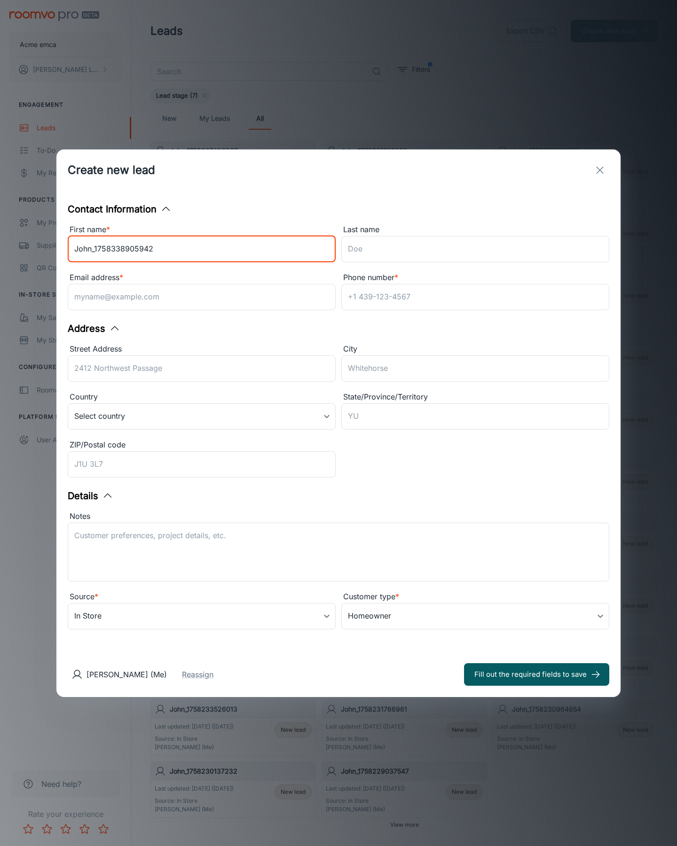 The image size is (677, 846). Describe the element at coordinates (475, 349) in the screenshot. I see `div: City` at that location.